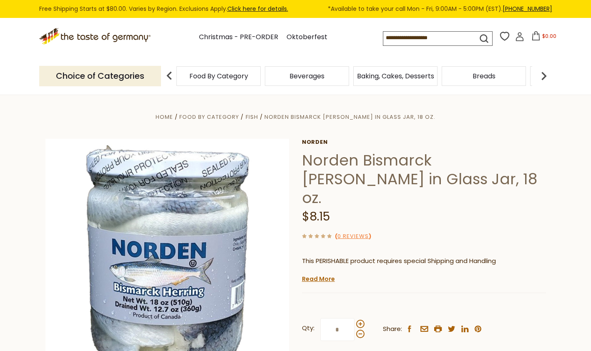 The height and width of the screenshot is (351, 591). I want to click on span: Share:, so click(393, 329).